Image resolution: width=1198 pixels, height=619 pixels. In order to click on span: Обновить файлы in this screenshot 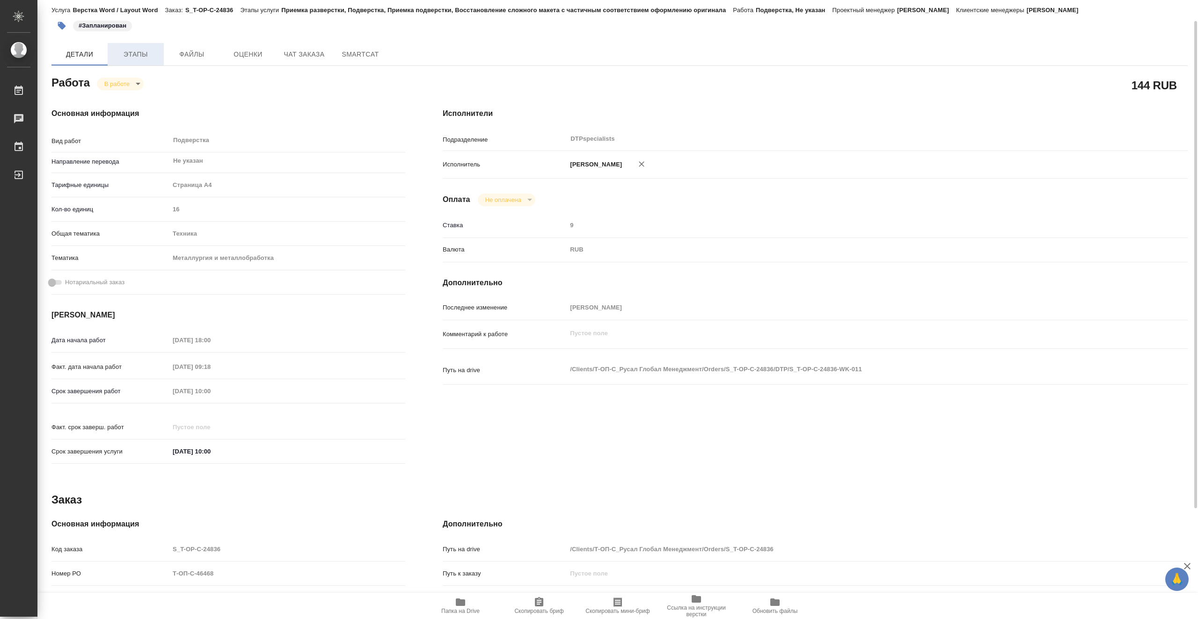, I will do `click(775, 611)`.